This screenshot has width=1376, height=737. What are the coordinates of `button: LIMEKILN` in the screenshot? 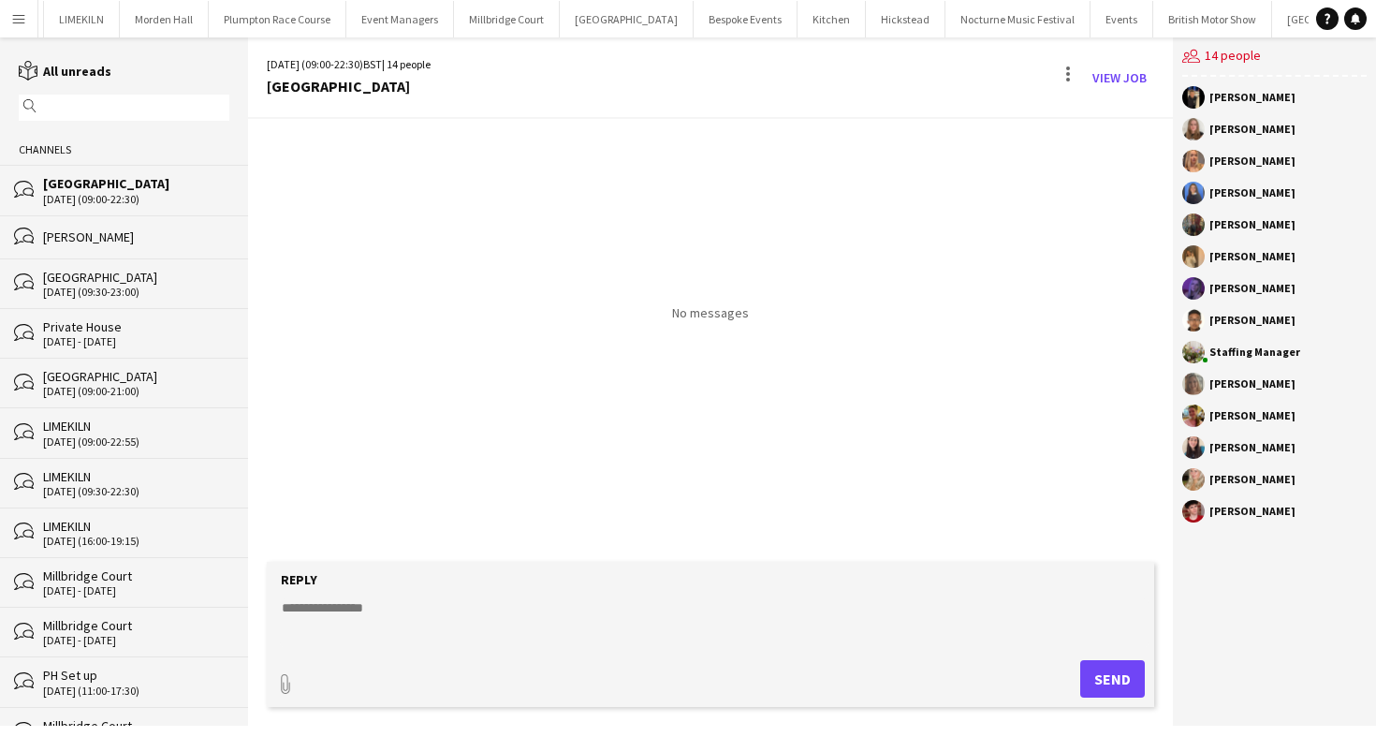 It's located at (81, 19).